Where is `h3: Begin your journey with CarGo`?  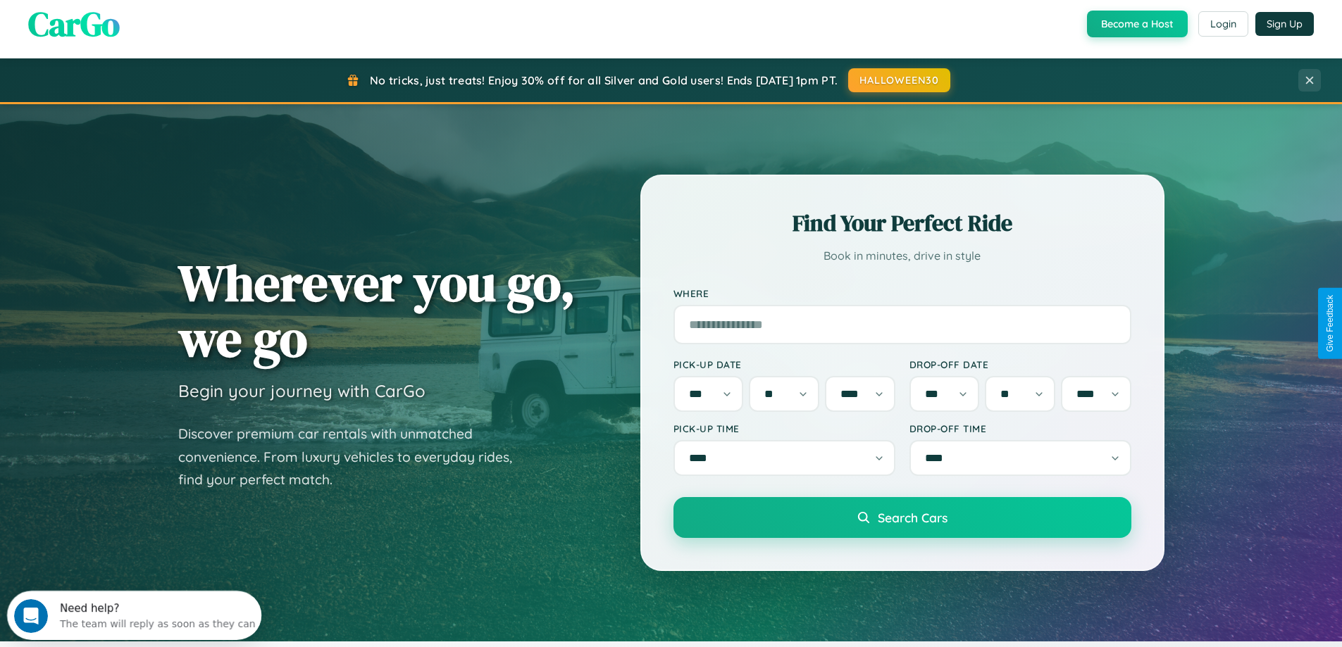
h3: Begin your journey with CarGo is located at coordinates (302, 391).